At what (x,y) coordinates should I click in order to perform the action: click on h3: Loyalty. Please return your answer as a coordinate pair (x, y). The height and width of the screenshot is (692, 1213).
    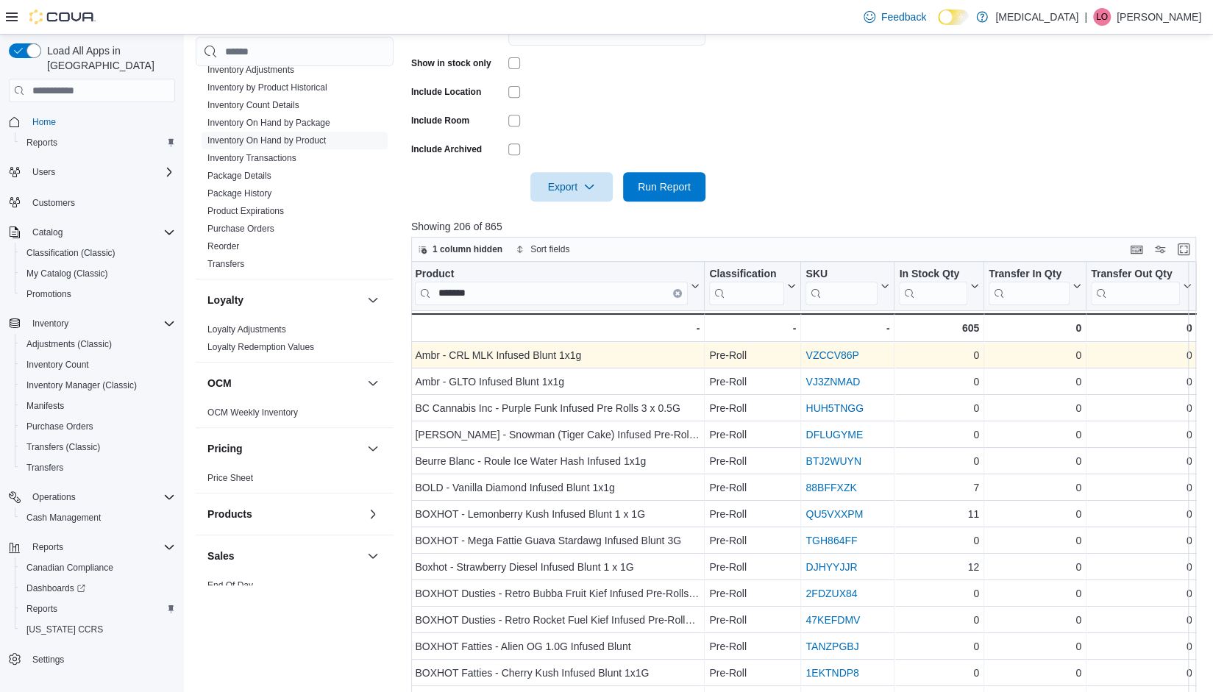
    Looking at the image, I should click on (225, 300).